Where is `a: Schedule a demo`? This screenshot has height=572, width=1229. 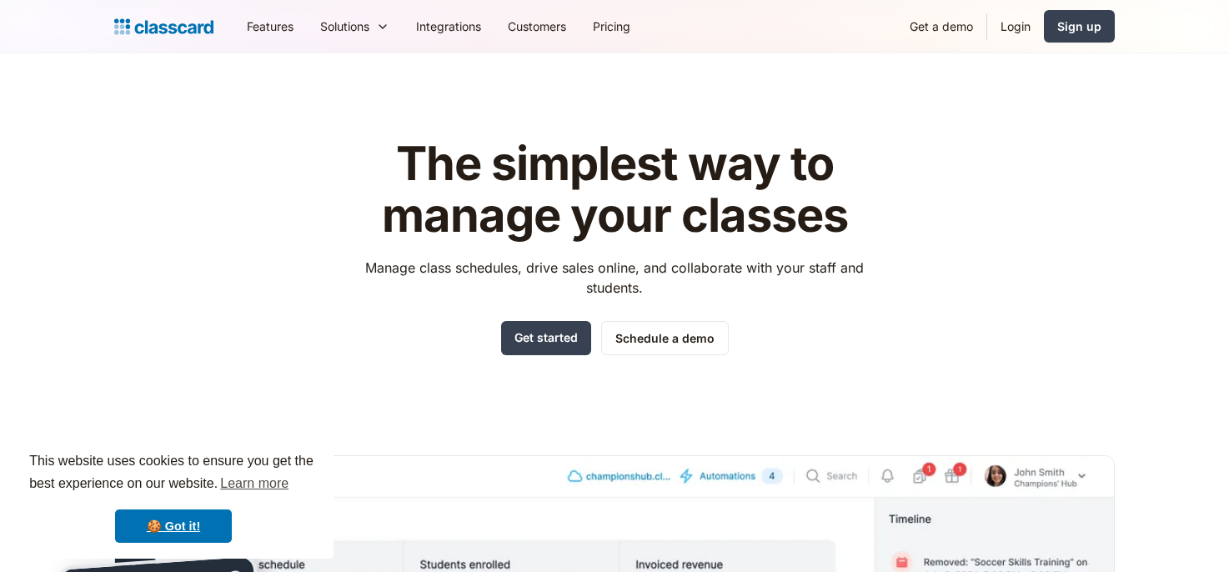 a: Schedule a demo is located at coordinates (664, 338).